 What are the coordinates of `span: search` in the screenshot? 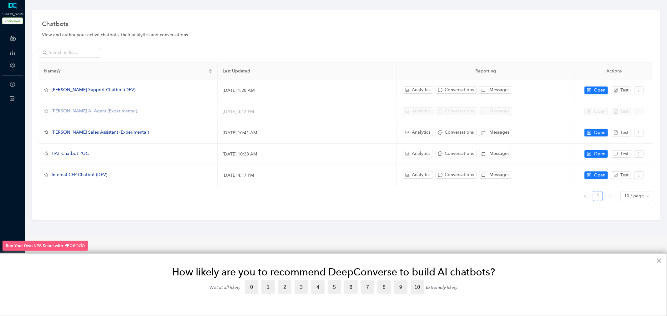 It's located at (45, 53).